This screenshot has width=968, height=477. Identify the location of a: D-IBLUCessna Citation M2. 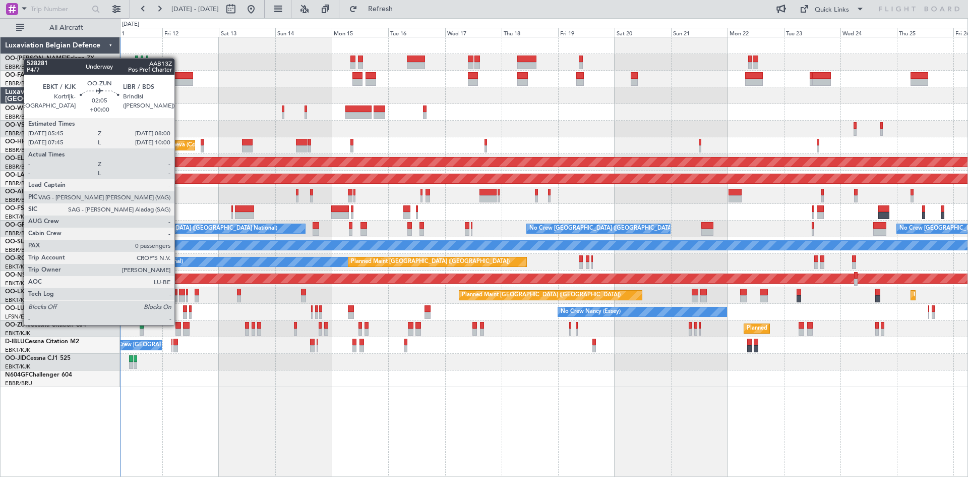
(42, 341).